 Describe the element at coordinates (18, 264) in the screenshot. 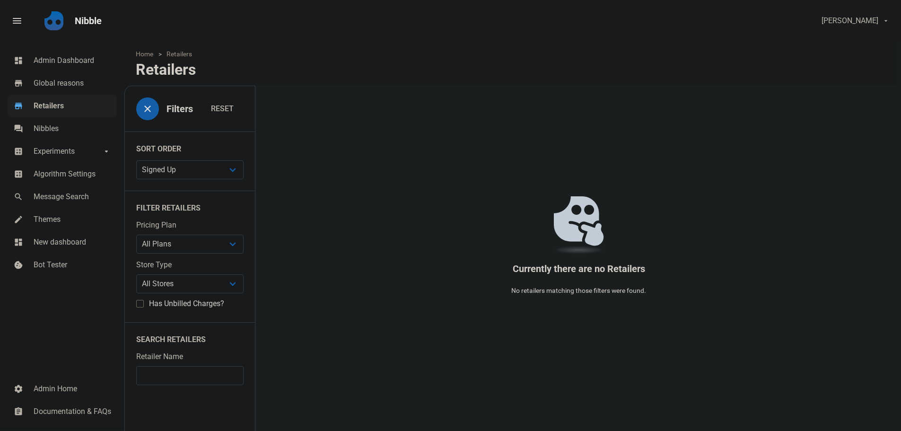

I see `span: cookie` at that location.